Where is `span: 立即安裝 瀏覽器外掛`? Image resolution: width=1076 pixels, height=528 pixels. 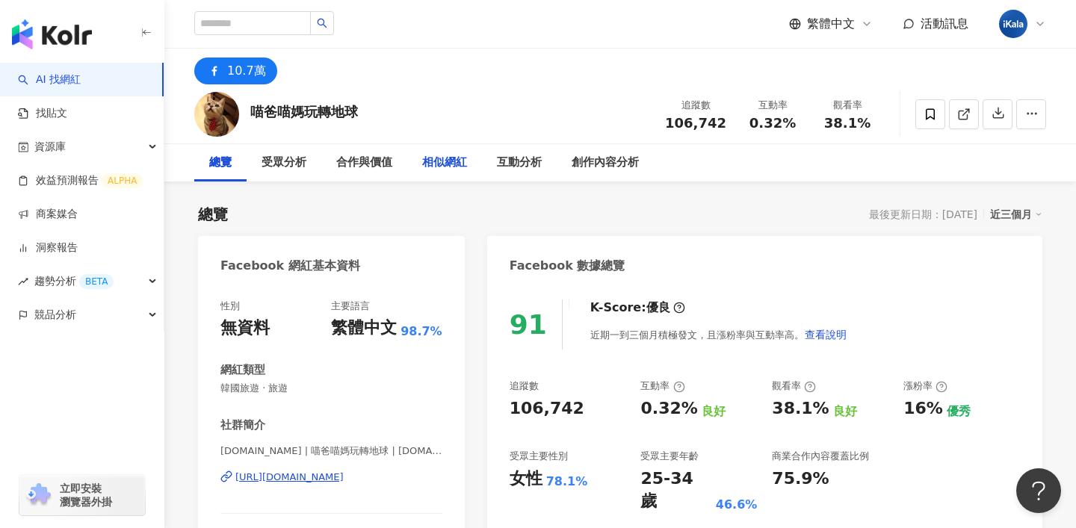
span: 立即安裝 瀏覽器外掛 is located at coordinates (86, 495).